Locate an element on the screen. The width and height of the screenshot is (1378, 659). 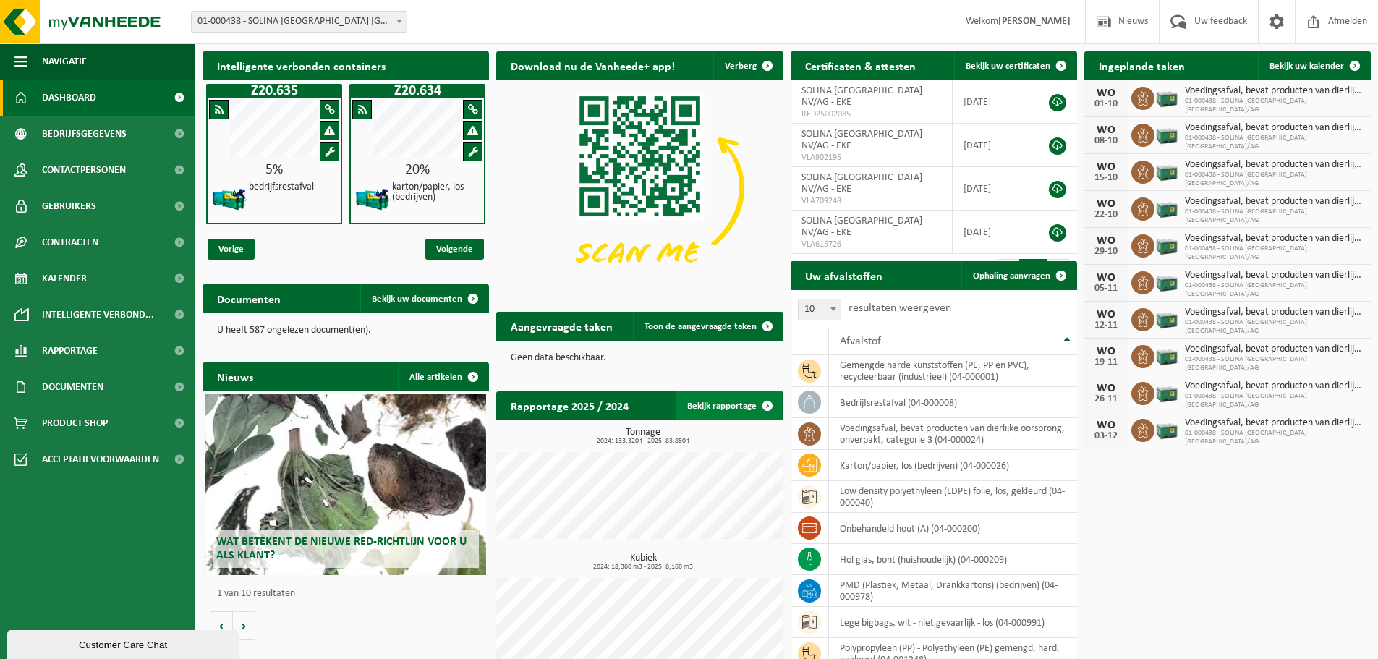
div: 01-10 is located at coordinates (1106, 104).